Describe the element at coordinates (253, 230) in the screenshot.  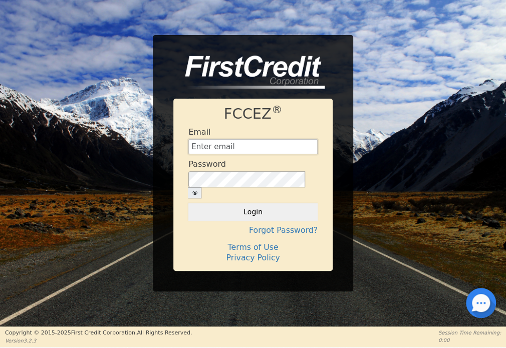
I see `h4: Forgot Password?` at that location.